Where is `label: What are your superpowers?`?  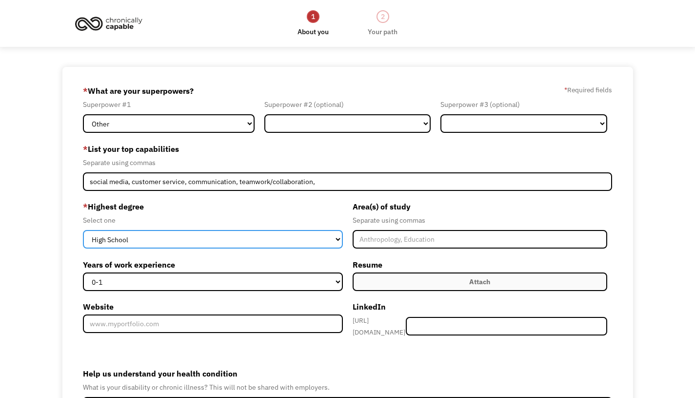
label: What are your superpowers? is located at coordinates (138, 91).